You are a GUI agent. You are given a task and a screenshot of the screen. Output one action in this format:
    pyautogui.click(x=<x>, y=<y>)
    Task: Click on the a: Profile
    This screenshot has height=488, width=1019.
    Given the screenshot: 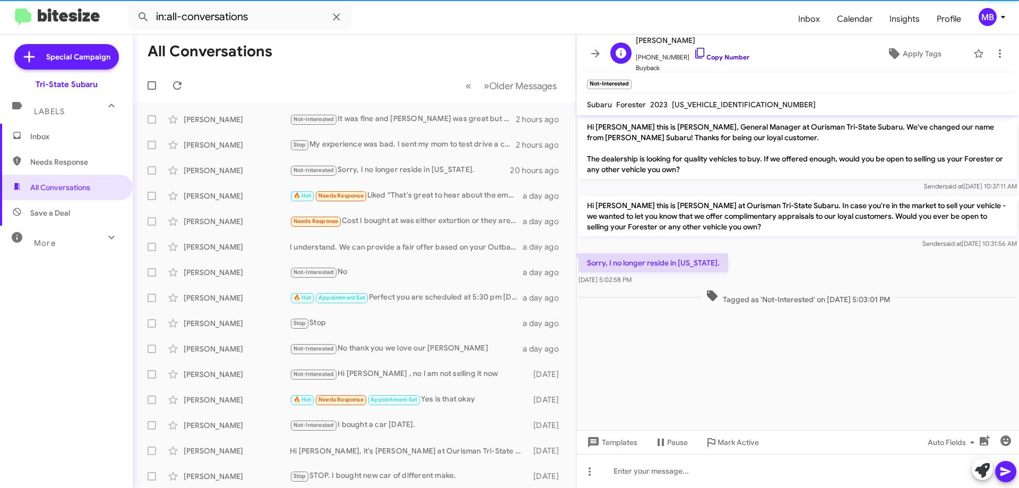 What is the action you would take?
    pyautogui.click(x=949, y=19)
    